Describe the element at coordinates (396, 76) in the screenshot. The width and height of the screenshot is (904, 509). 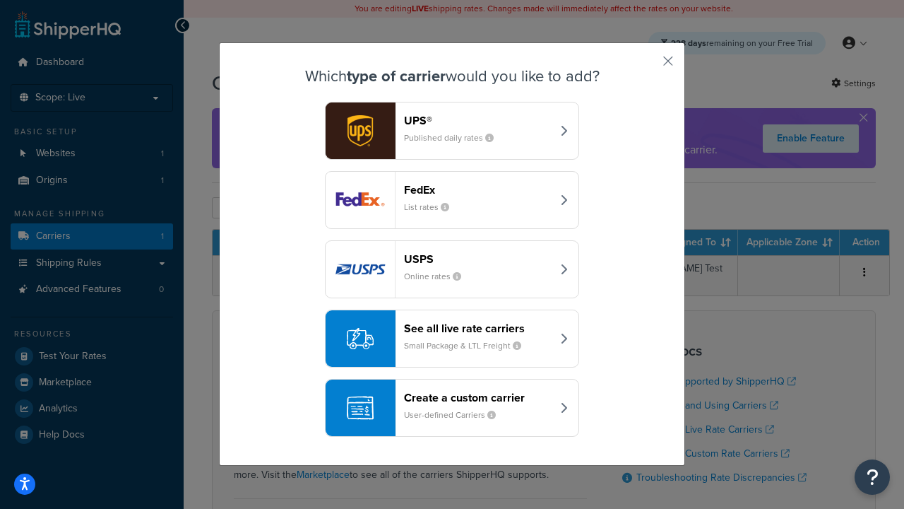
I see `strong: type of carrier` at that location.